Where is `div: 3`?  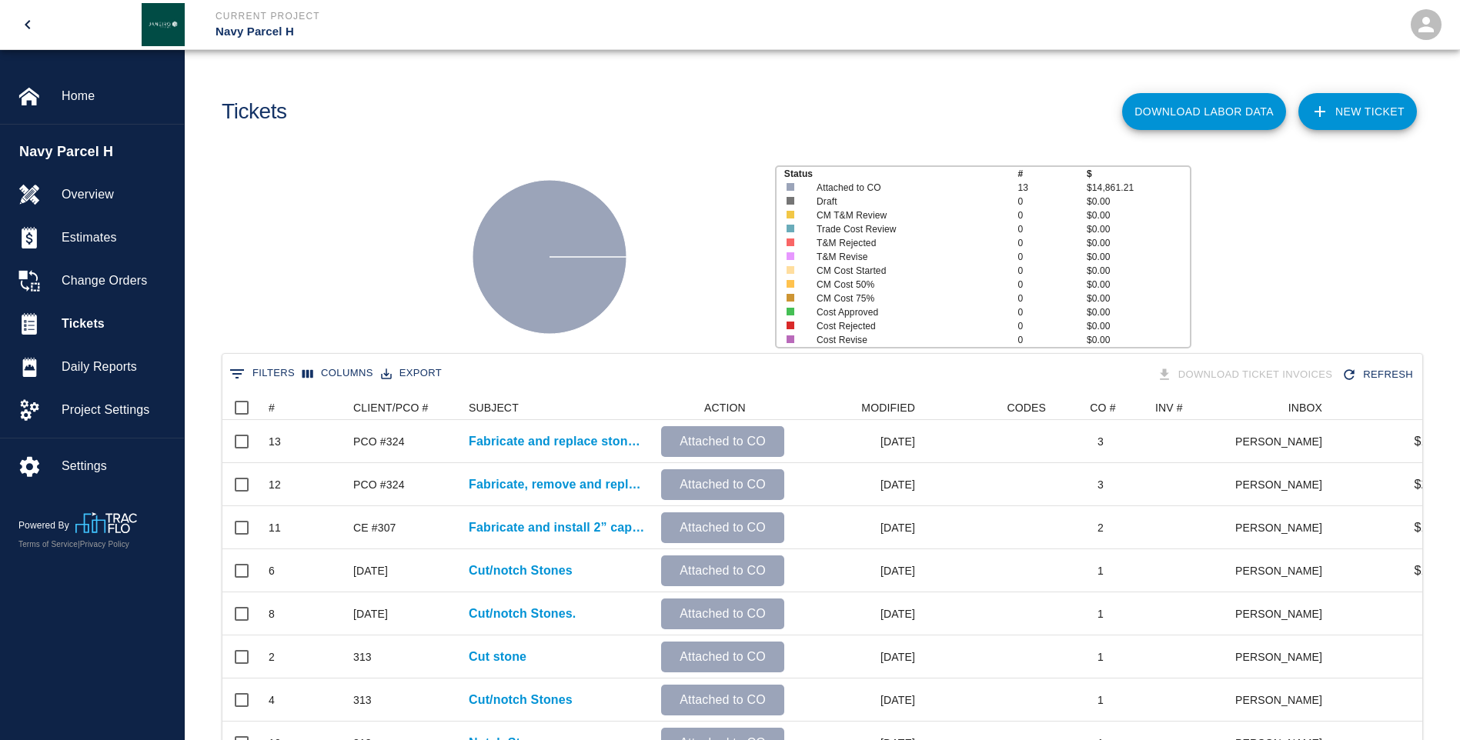
div: 3 is located at coordinates (1101, 442).